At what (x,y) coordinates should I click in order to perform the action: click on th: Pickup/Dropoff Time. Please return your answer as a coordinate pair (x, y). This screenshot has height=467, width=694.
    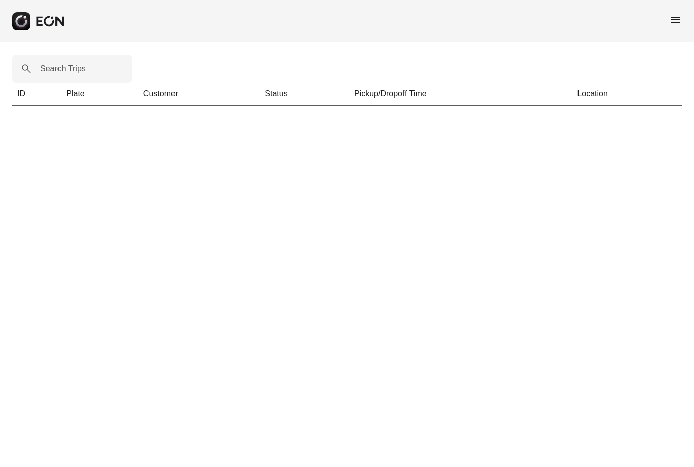
    Looking at the image, I should click on (461, 94).